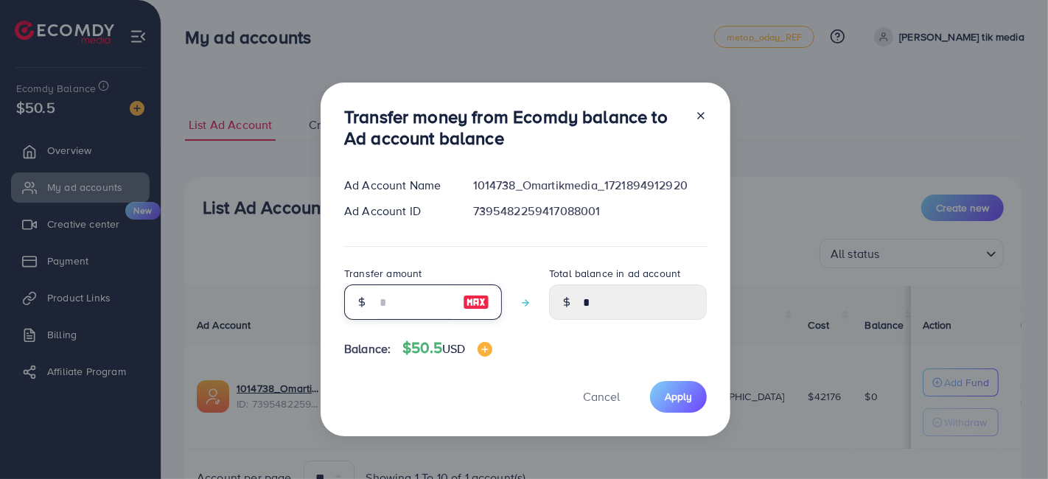 This screenshot has width=1048, height=479. What do you see at coordinates (678, 397) in the screenshot?
I see `span: Apply` at bounding box center [678, 397].